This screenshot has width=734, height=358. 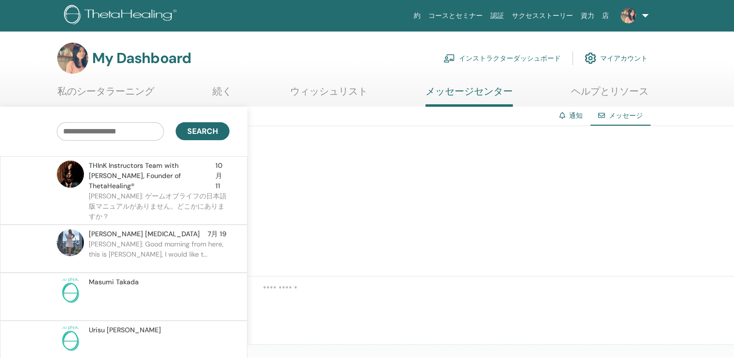 I want to click on a: 認証, so click(x=497, y=16).